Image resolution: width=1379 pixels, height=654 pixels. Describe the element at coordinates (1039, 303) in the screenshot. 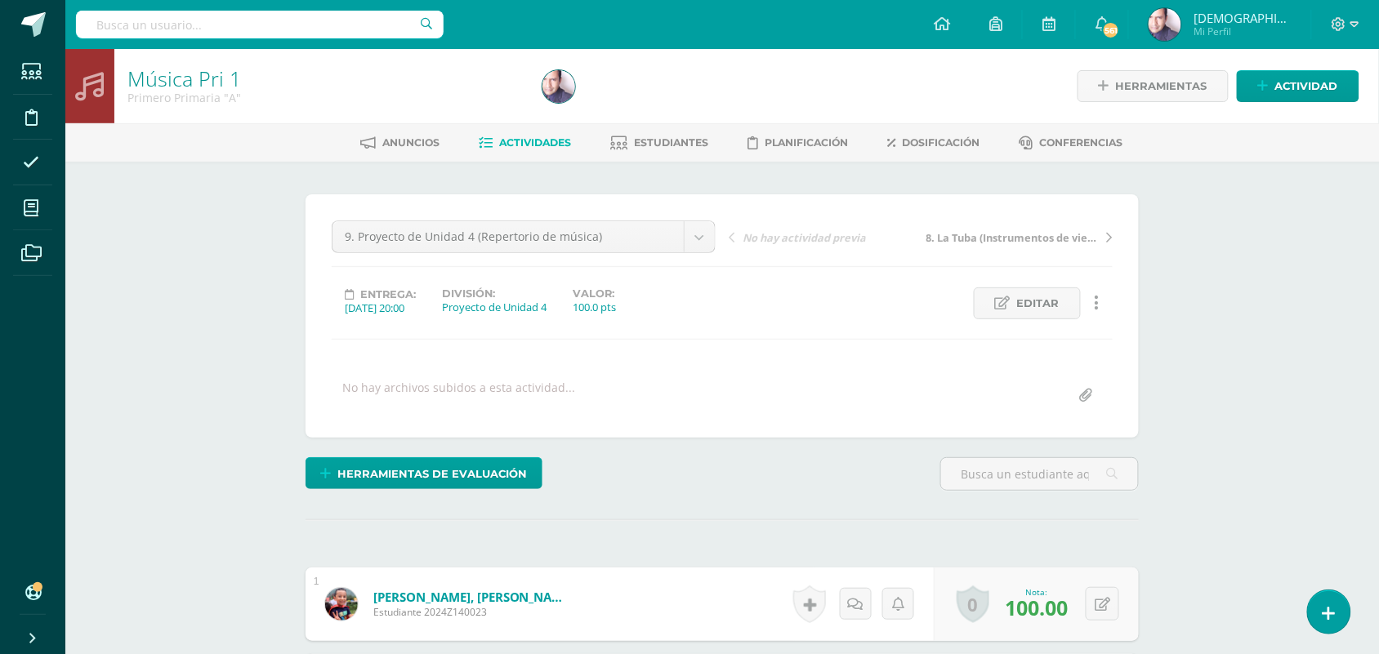

I see `span: Editar` at that location.